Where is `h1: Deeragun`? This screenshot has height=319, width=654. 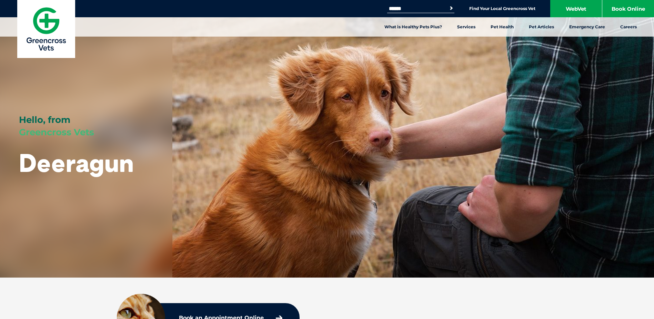 h1: Deeragun is located at coordinates (76, 162).